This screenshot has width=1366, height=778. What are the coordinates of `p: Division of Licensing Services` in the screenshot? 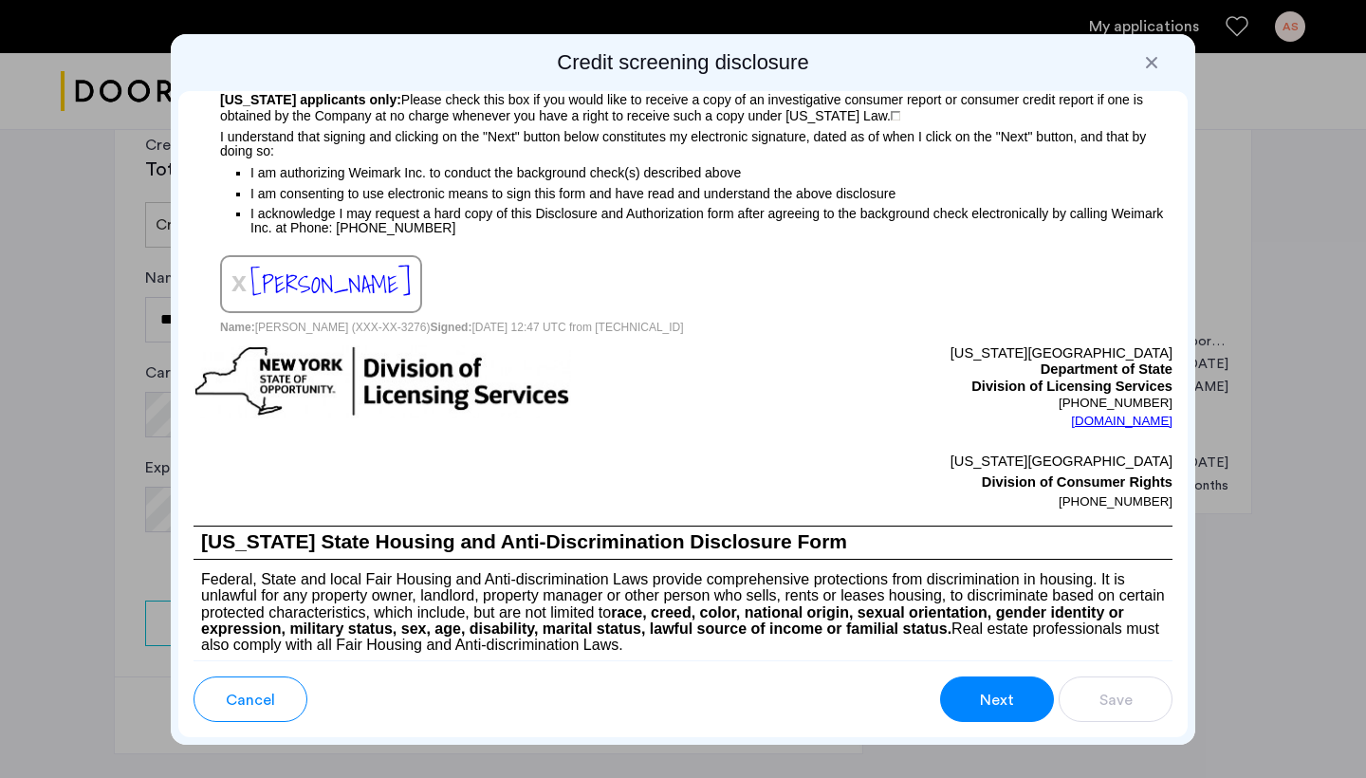 It's located at (928, 387).